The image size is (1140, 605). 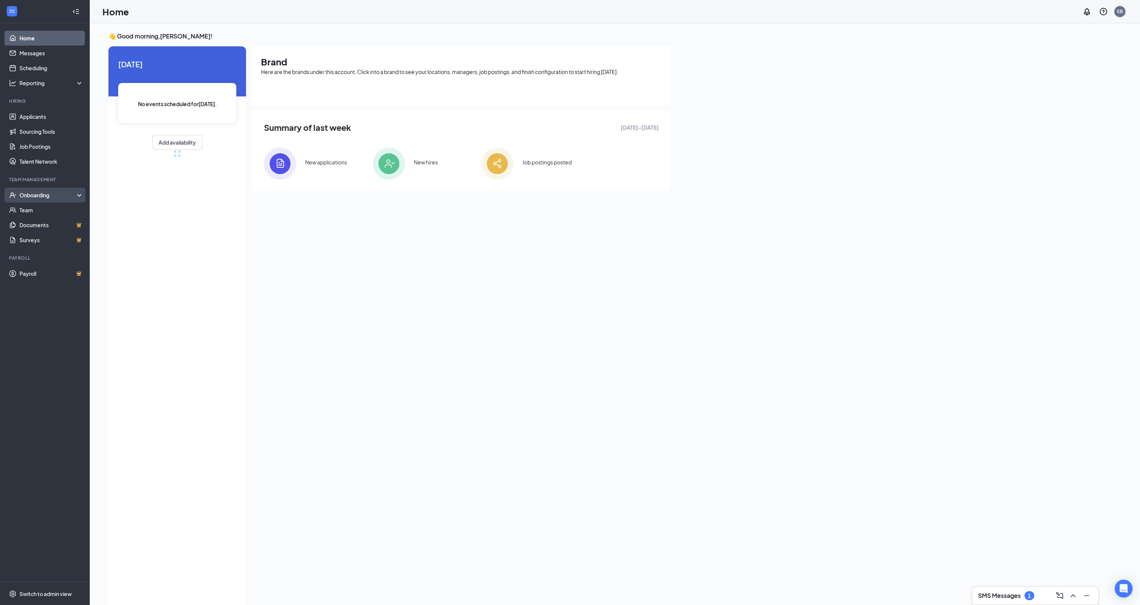 I want to click on span: Summary of last week, so click(x=307, y=128).